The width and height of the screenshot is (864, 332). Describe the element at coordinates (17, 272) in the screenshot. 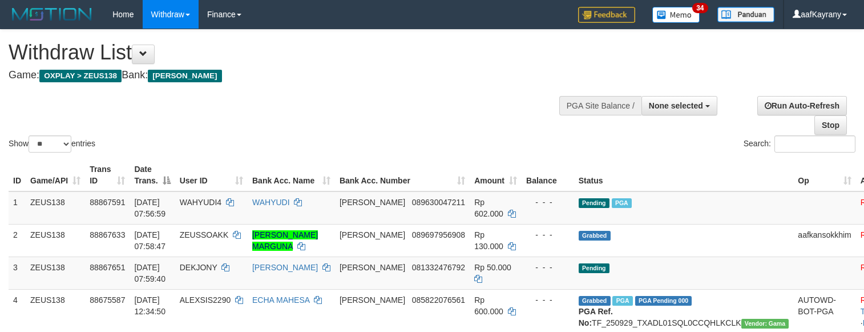

I see `td: 3` at that location.